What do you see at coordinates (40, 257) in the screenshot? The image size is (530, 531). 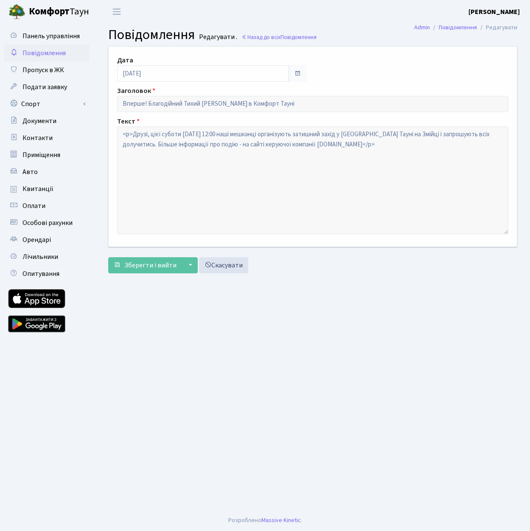 I see `span: Лічильники` at bounding box center [40, 257].